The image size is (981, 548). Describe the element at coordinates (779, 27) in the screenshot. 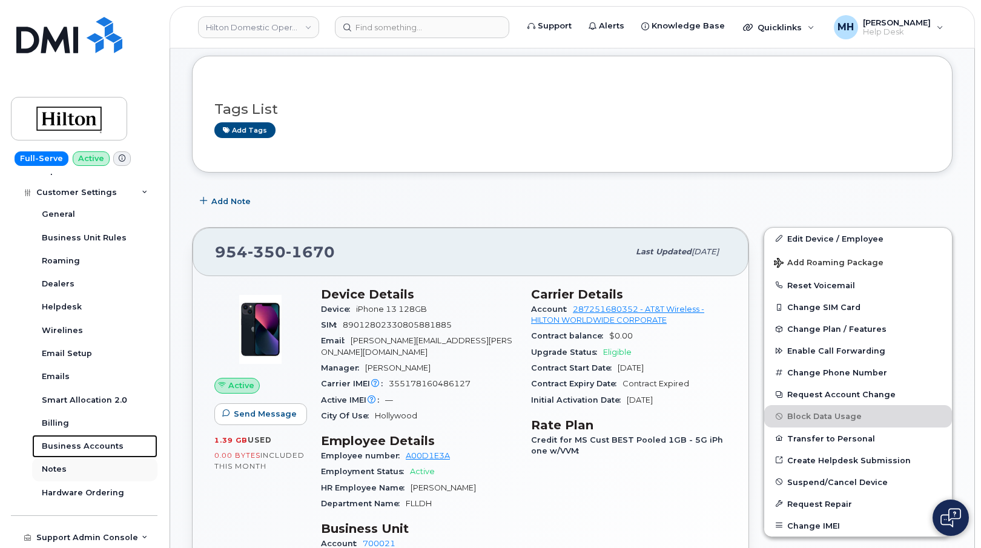

I see `span: Quicklinks` at that location.